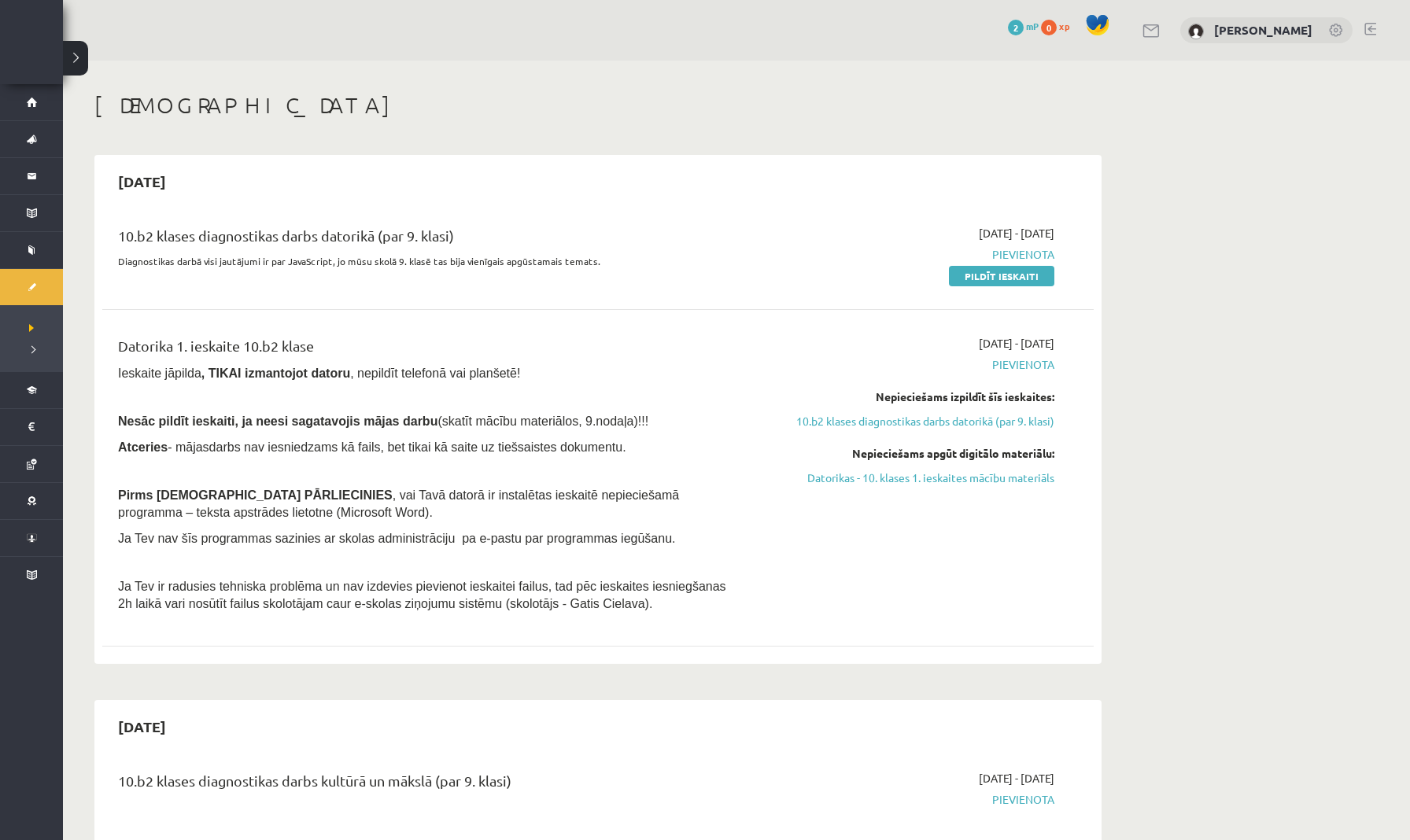 The height and width of the screenshot is (840, 1410). I want to click on span: Nesāc pildīt ieskaiti, ja neesi sagatavojis mājas darbu, so click(278, 421).